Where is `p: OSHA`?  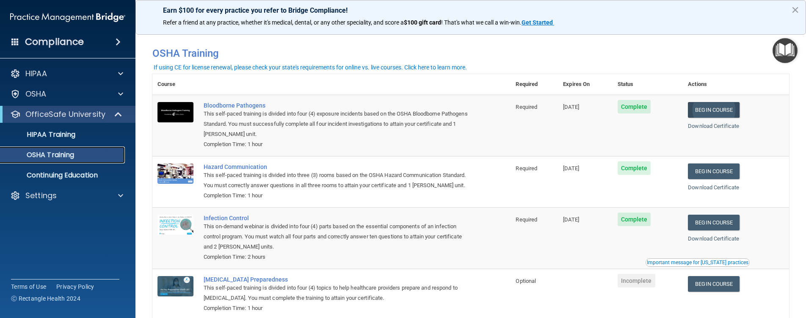
p: OSHA is located at coordinates (36, 94).